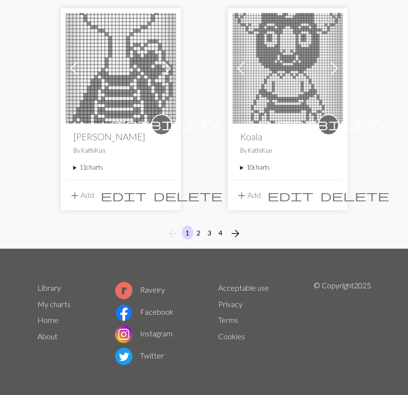  Describe the element at coordinates (221, 232) in the screenshot. I see `button: 4` at that location.